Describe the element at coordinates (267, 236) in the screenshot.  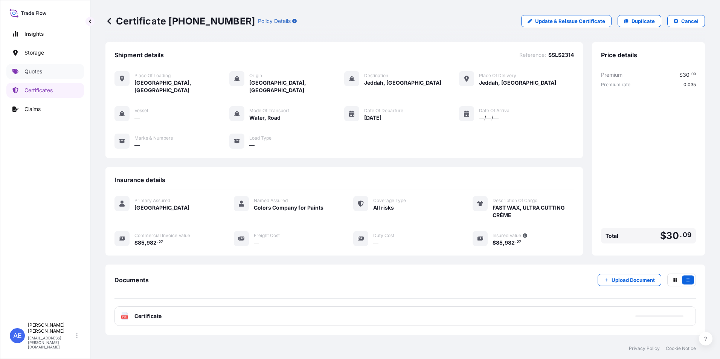
I see `span: Freight Cost` at that location.